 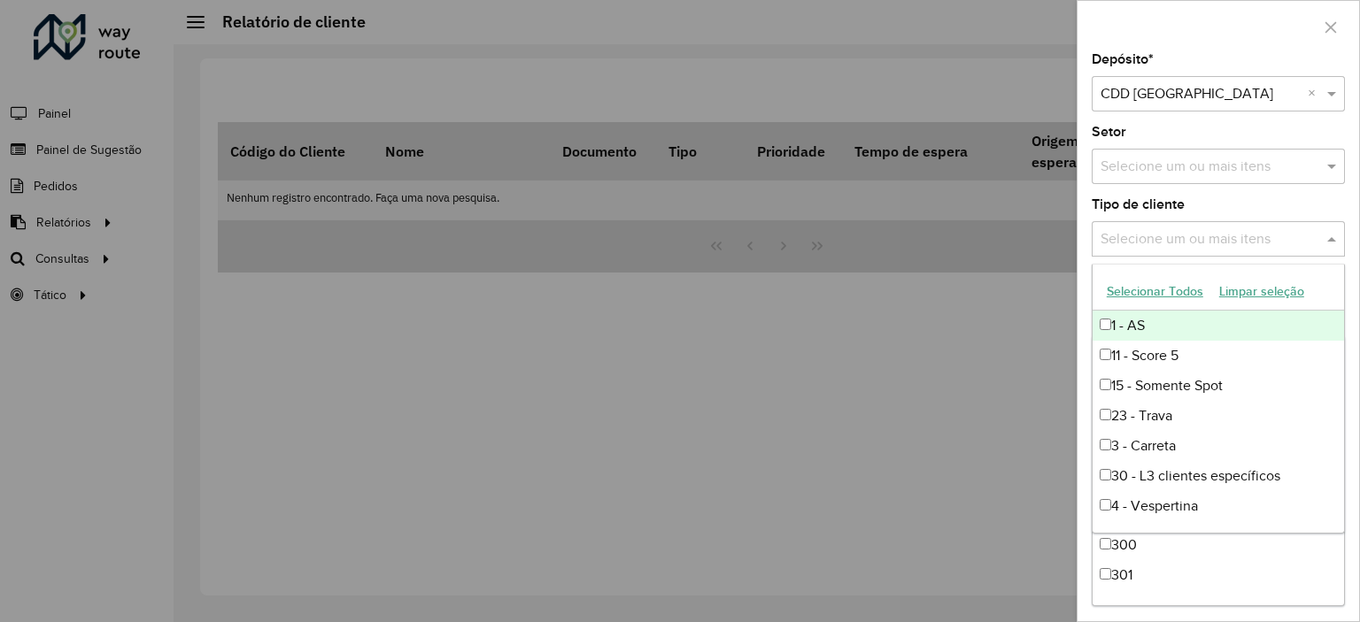 I want to click on div: 15 - Somente Spot, so click(x=1218, y=386).